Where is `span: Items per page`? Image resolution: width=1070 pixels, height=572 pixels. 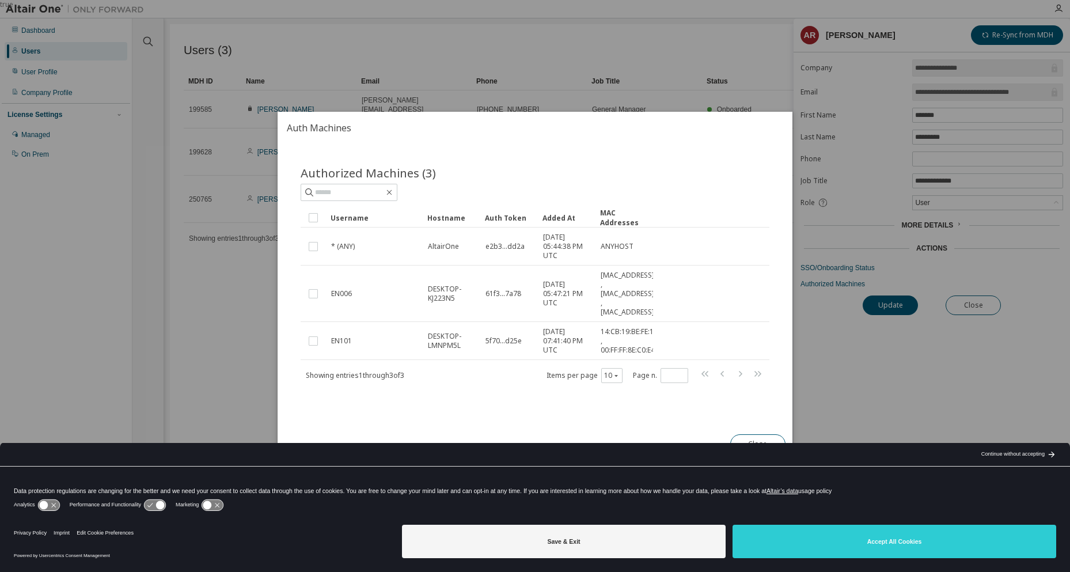 span: Items per page is located at coordinates (585, 375).